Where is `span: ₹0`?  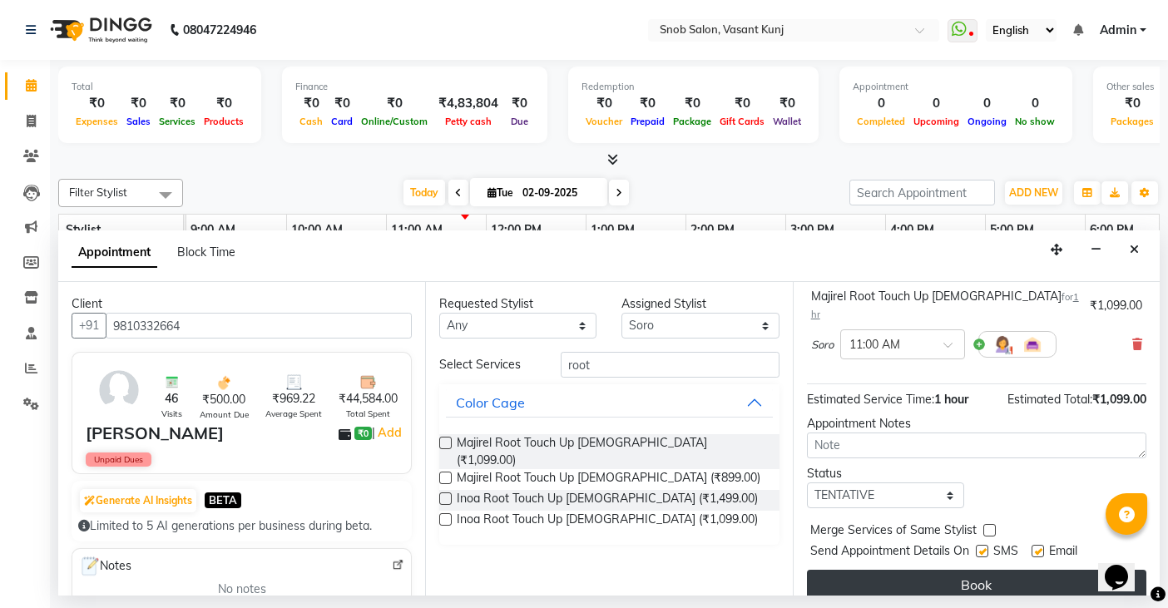 span: ₹0 is located at coordinates (363, 433).